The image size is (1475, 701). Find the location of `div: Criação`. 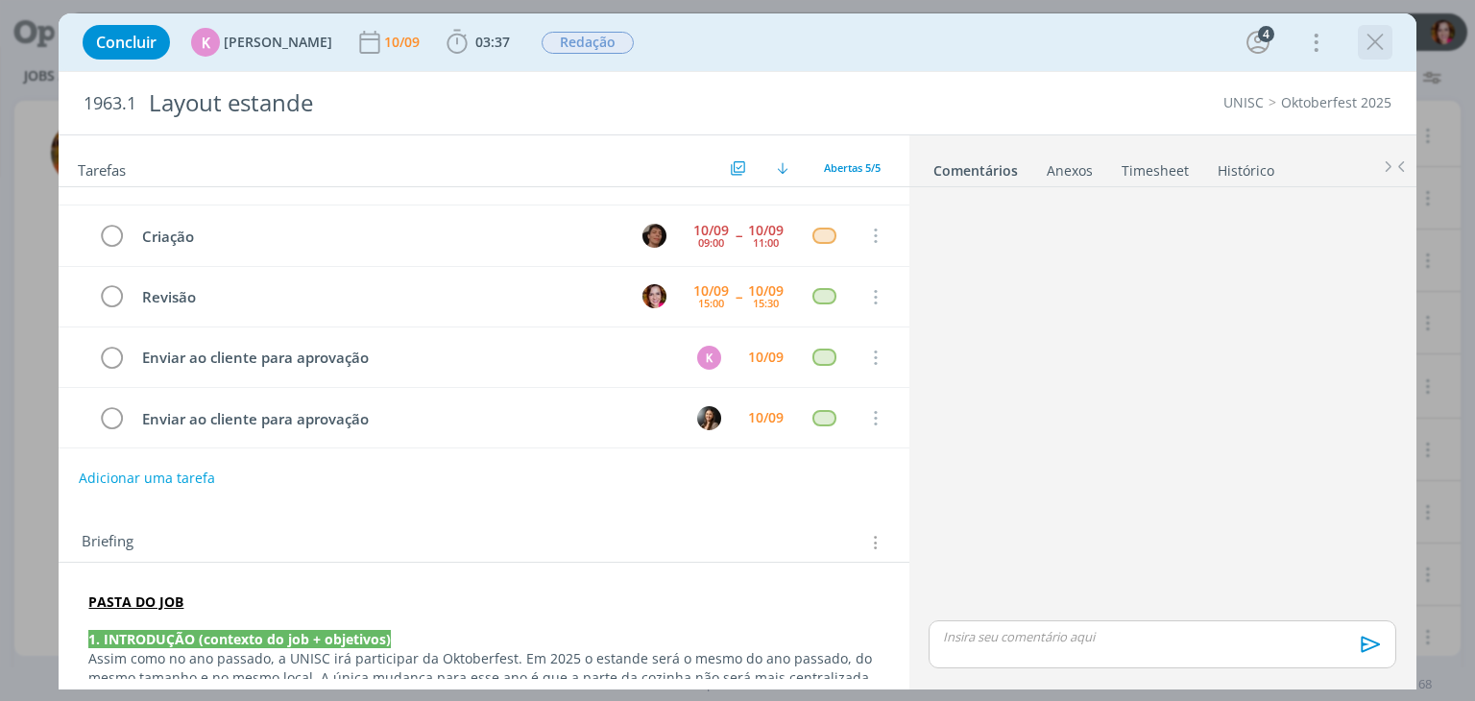

div: Criação is located at coordinates (378, 236).